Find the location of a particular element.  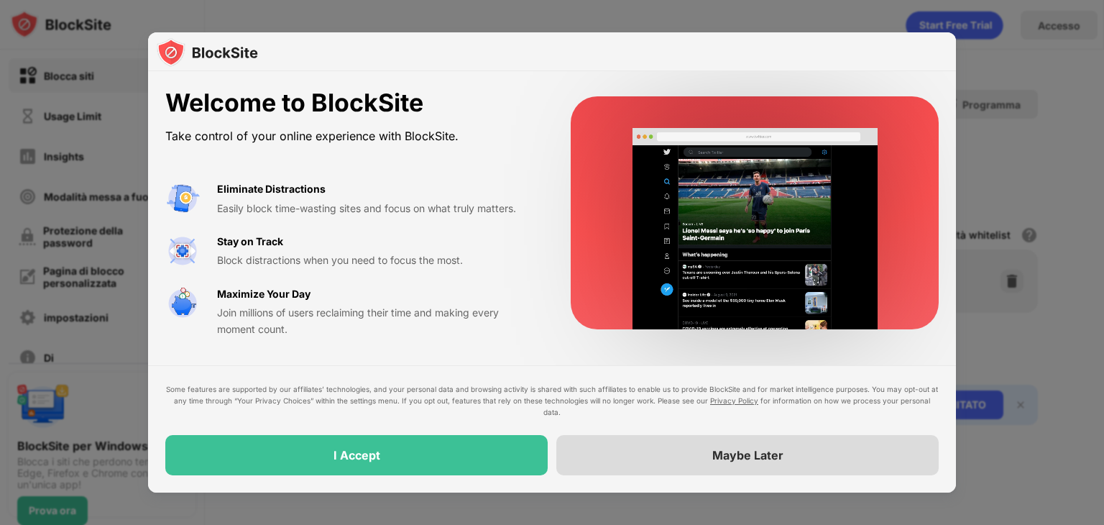

img: value-safe-time.svg is located at coordinates (183, 303).